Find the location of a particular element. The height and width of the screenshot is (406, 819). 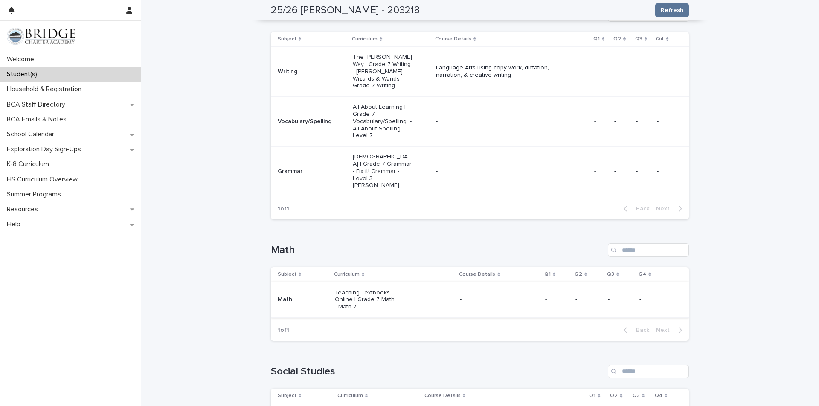

tr: Vocabulary/SpellingAll About Learning | Grade 7 Vocabulary/Spelling - All About Spelling: Level 7... is located at coordinates (480, 122).